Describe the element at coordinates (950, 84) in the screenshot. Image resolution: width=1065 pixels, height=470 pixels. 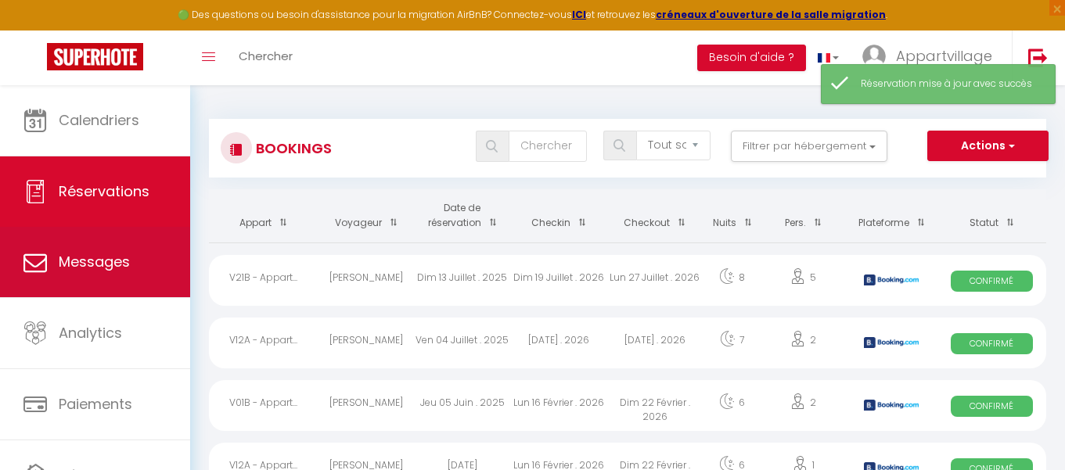
I see `div: Réservation mise à jour avec succès` at that location.